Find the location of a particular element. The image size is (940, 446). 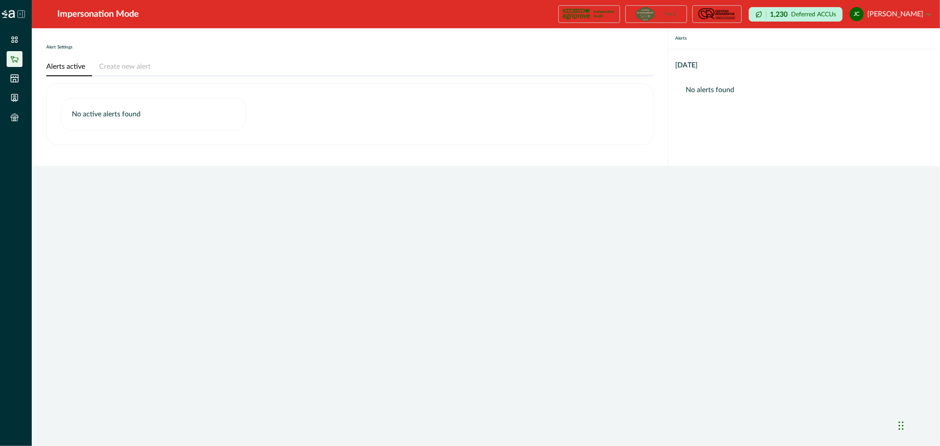

p: Alerts is located at coordinates (681, 38).